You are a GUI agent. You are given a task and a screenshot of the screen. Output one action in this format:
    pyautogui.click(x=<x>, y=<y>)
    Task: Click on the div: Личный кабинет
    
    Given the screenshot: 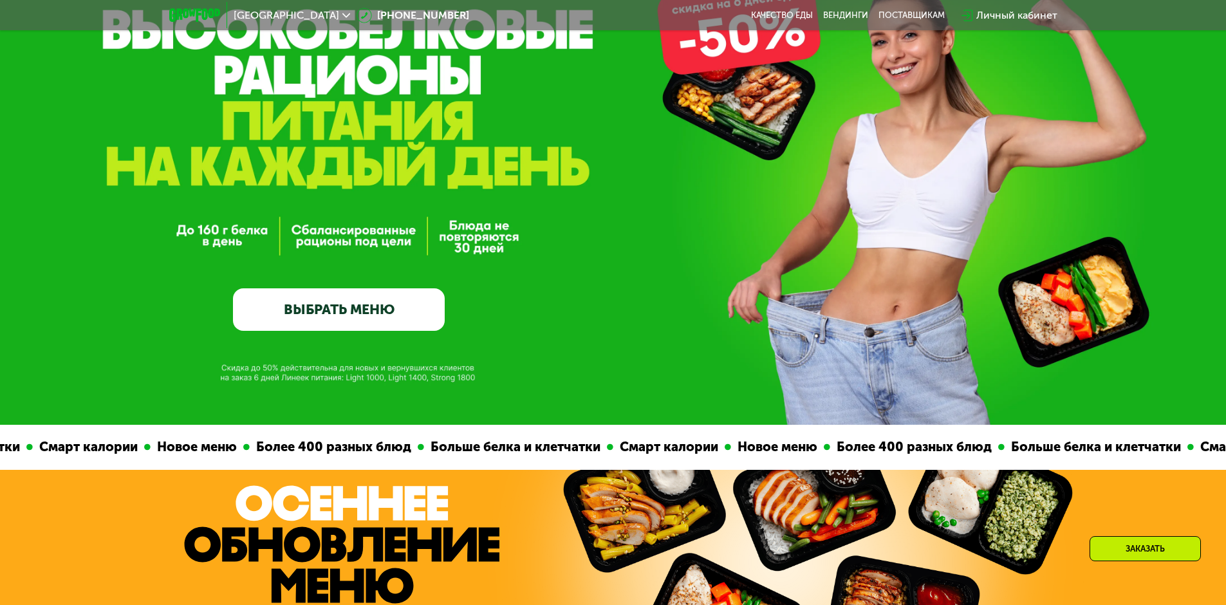 What is the action you would take?
    pyautogui.click(x=1017, y=15)
    